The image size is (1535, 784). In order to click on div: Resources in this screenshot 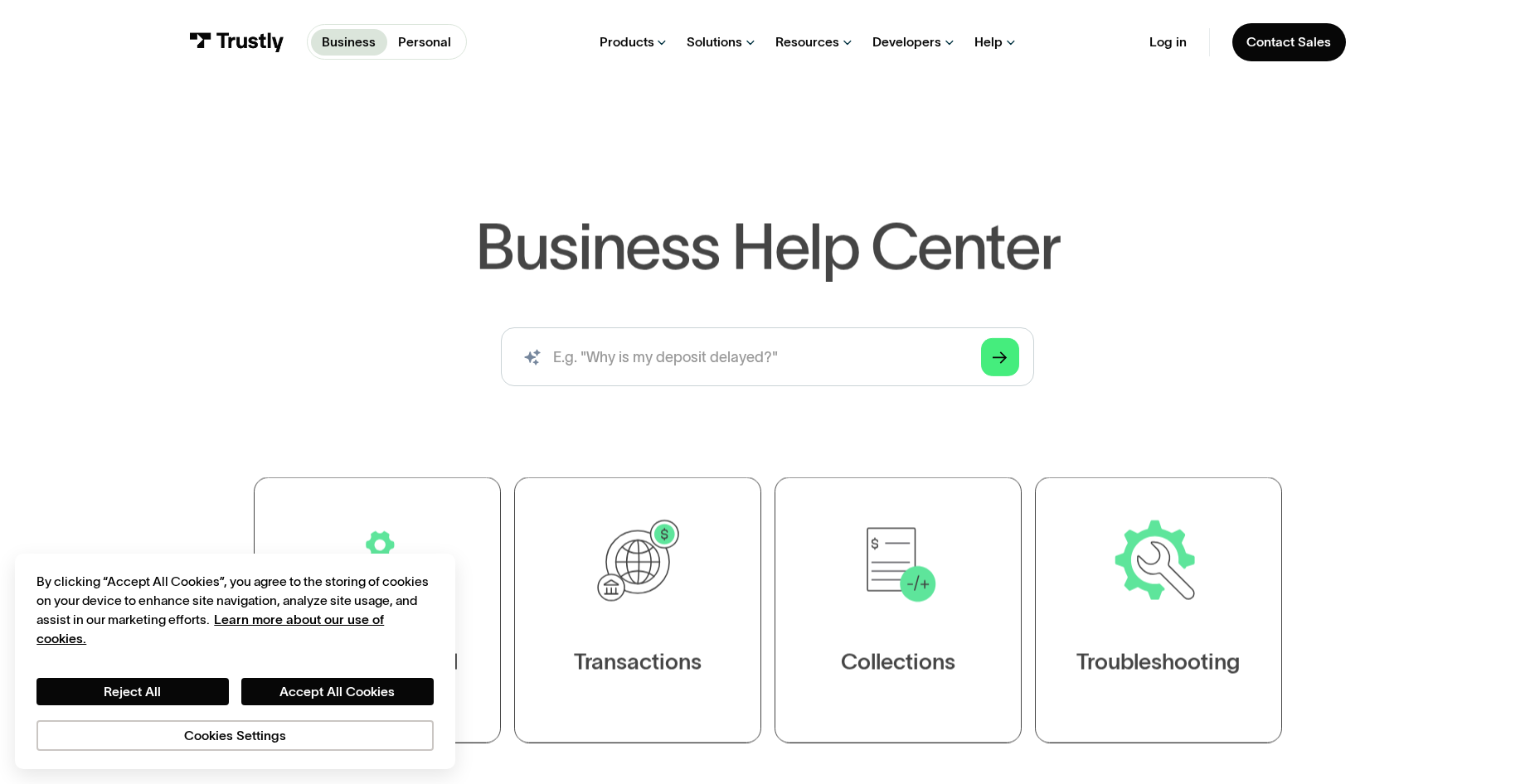, I will do `click(807, 43)`.